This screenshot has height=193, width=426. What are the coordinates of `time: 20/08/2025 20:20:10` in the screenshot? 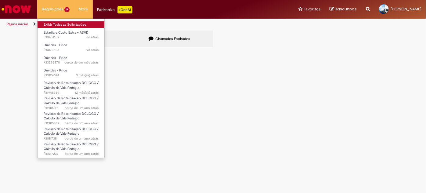 It's located at (92, 37).